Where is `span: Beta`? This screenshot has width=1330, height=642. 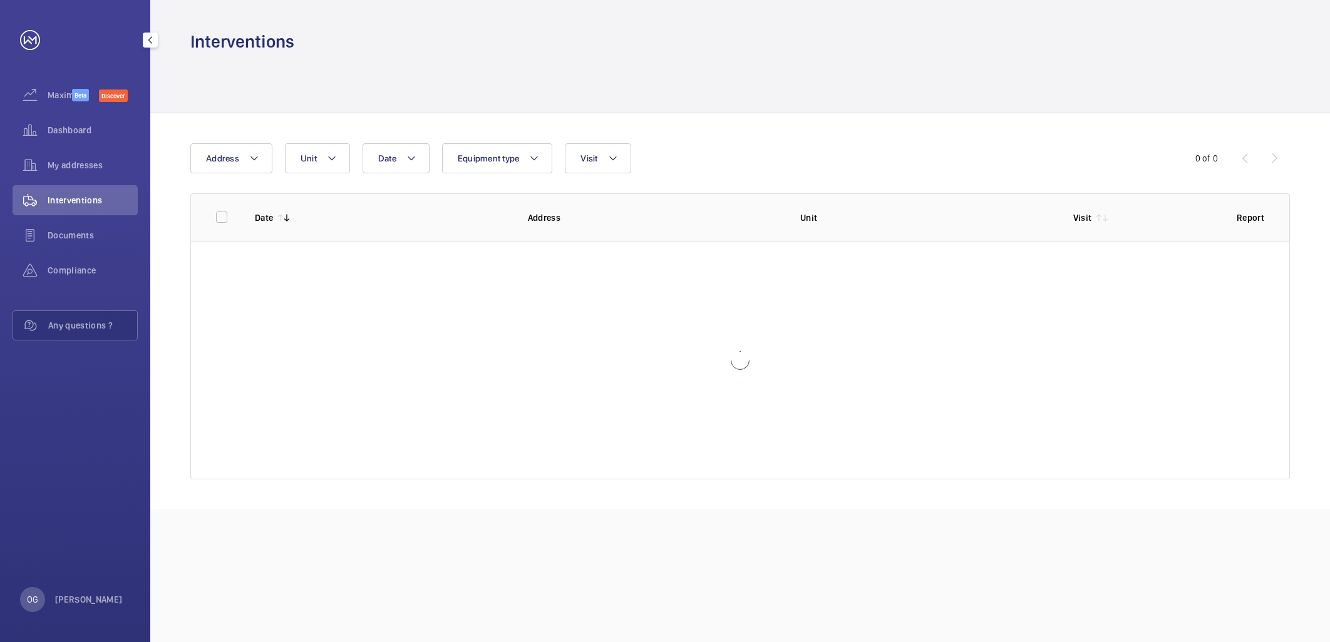
span: Beta is located at coordinates (80, 95).